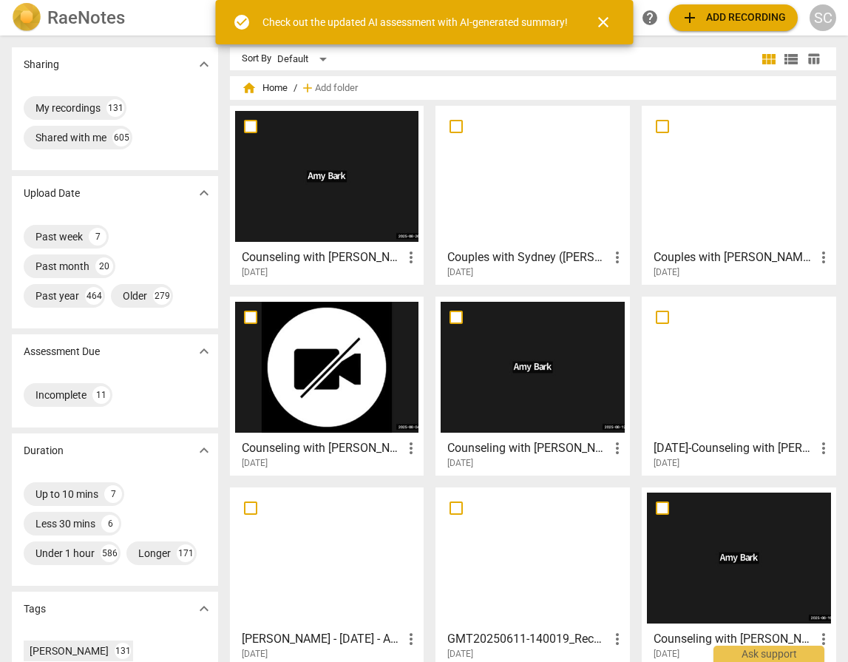  I want to click on span: Home, so click(265, 88).